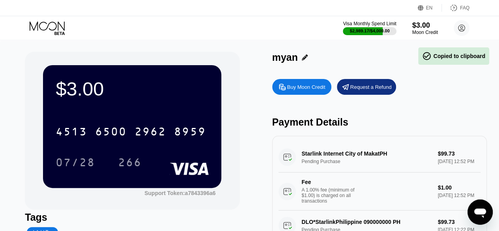 The width and height of the screenshot is (499, 231). Describe the element at coordinates (332, 195) in the screenshot. I see `div: A 1.00% fee (minimum of $1.00) is charged on all transactions` at that location.